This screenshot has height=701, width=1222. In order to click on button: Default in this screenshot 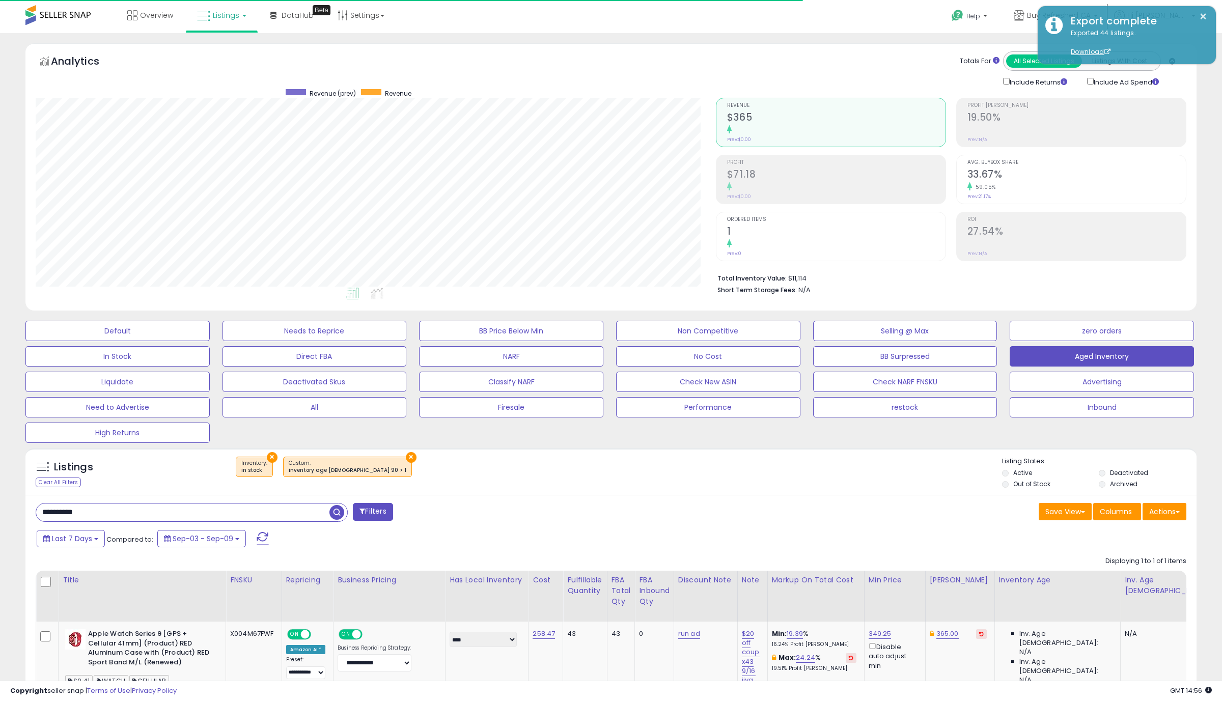, I will do `click(118, 331)`.